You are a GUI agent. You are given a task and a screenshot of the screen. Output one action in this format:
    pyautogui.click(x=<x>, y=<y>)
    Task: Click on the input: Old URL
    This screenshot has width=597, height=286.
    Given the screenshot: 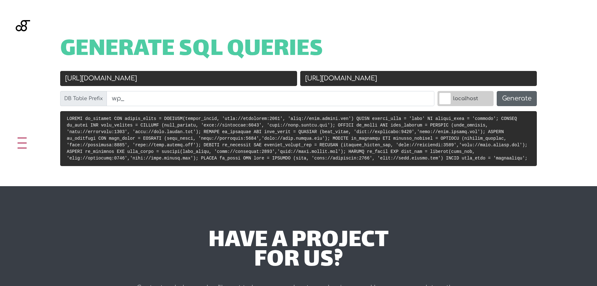 What is the action you would take?
    pyautogui.click(x=179, y=78)
    